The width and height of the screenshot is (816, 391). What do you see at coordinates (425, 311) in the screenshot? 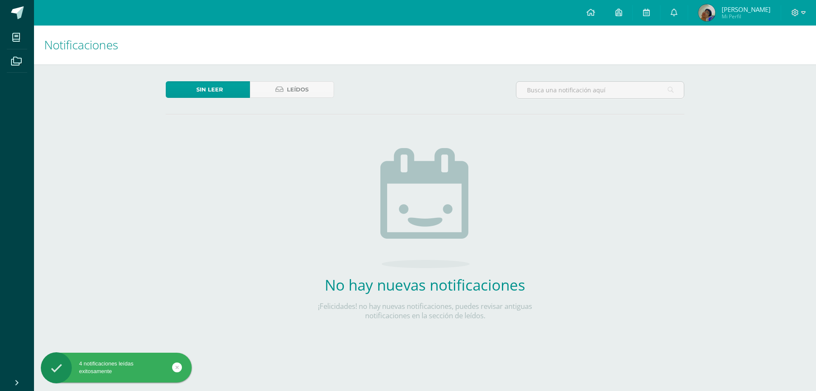
I see `p: ¡Felicidades! no hay nuevas notificaciones, puedes revisar antiguas notificaciones en la sección ...` at bounding box center [425, 311].